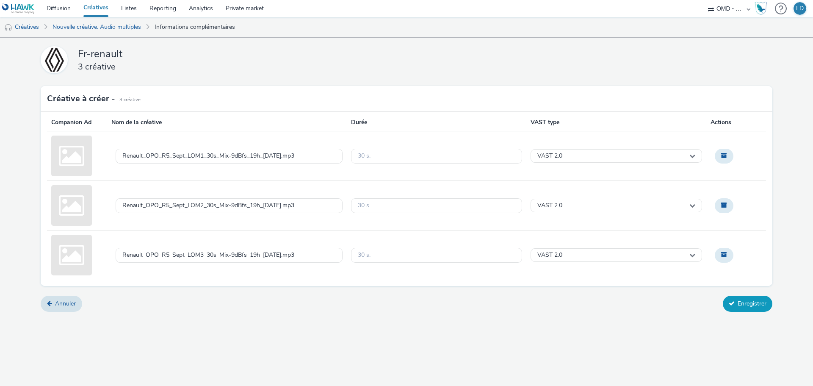 Image resolution: width=813 pixels, height=386 pixels. I want to click on h3: Créative à créer -, so click(81, 99).